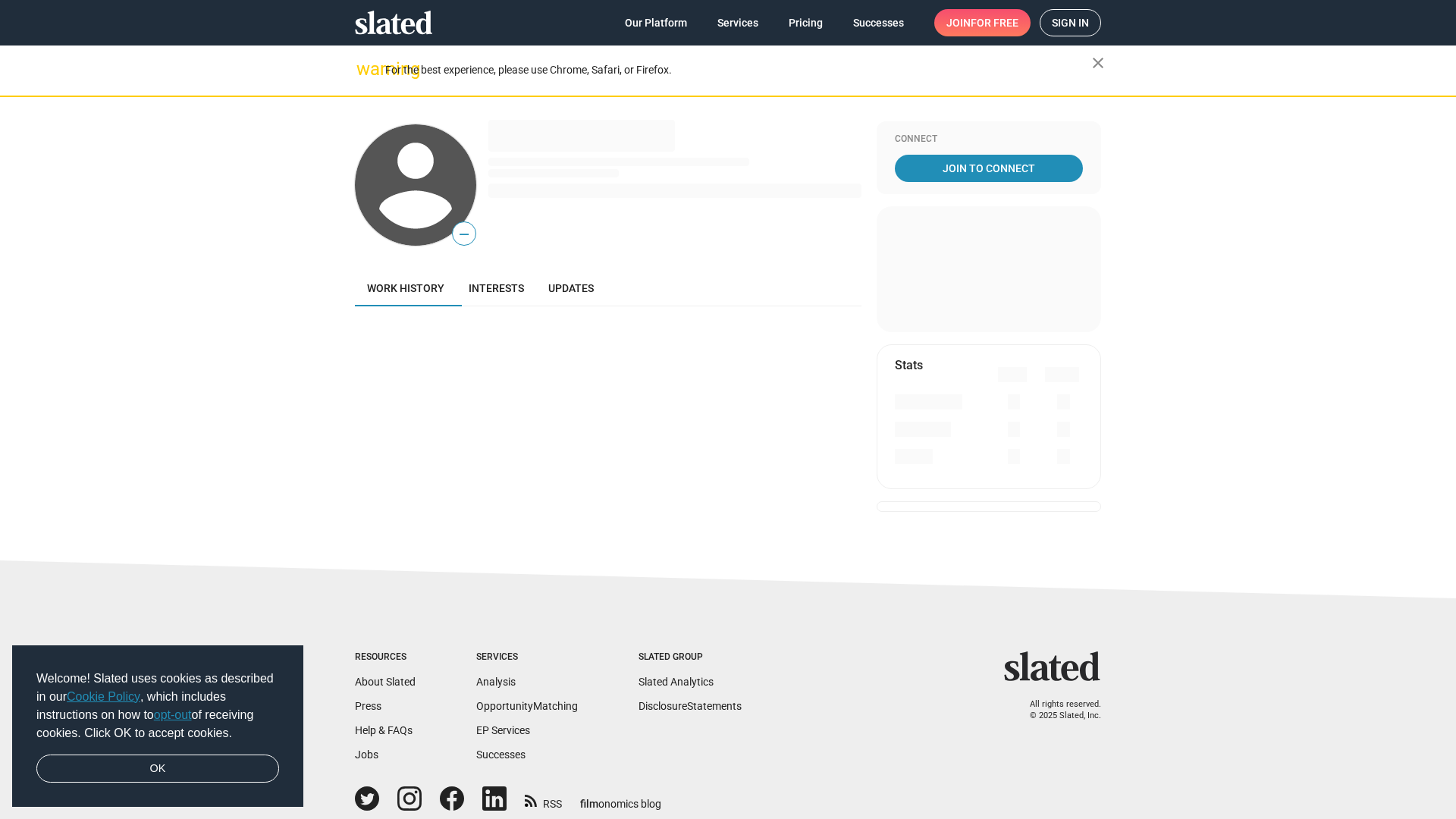  I want to click on a: Pricing, so click(806, 23).